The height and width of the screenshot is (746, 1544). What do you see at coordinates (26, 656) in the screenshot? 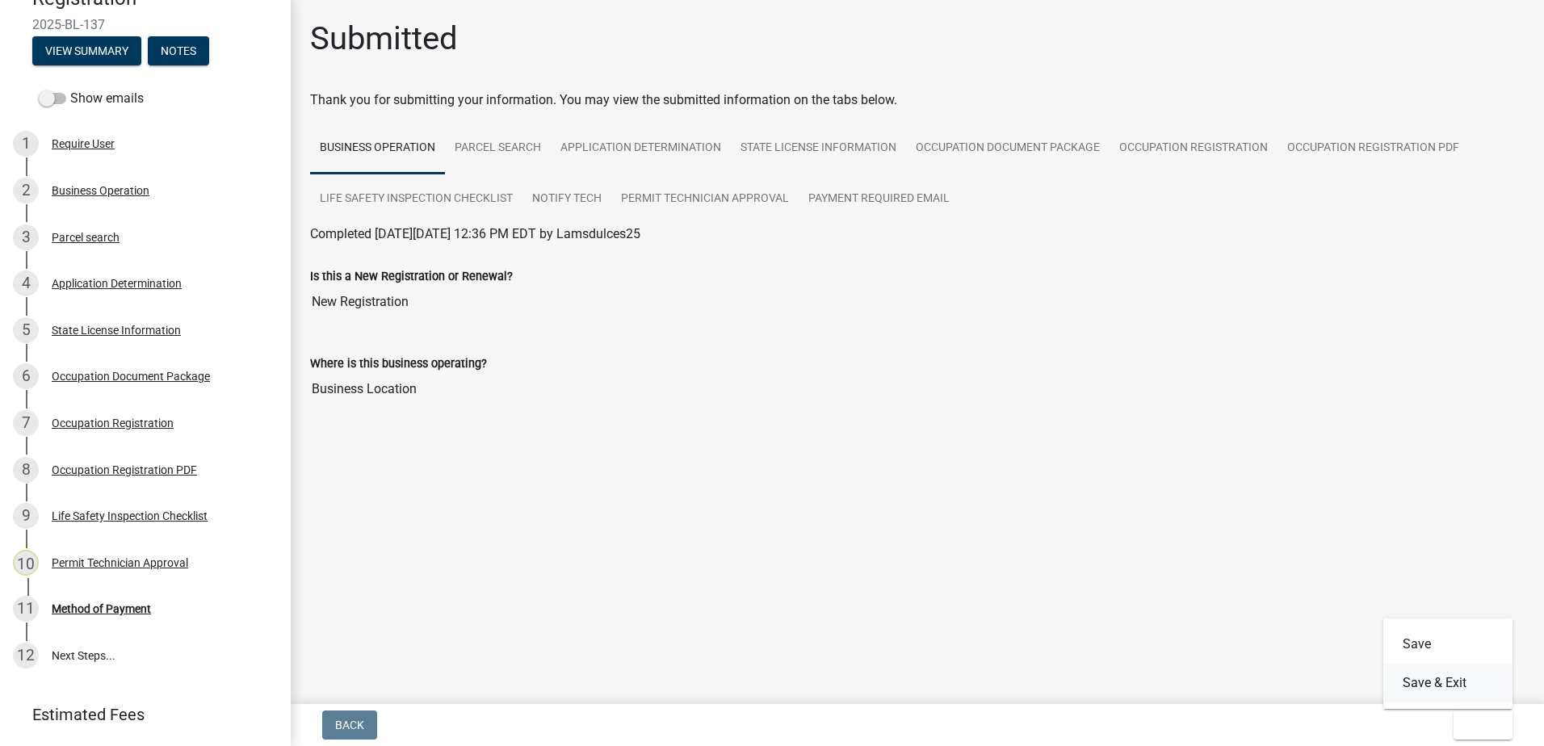
I see `div: 12` at bounding box center [26, 656].